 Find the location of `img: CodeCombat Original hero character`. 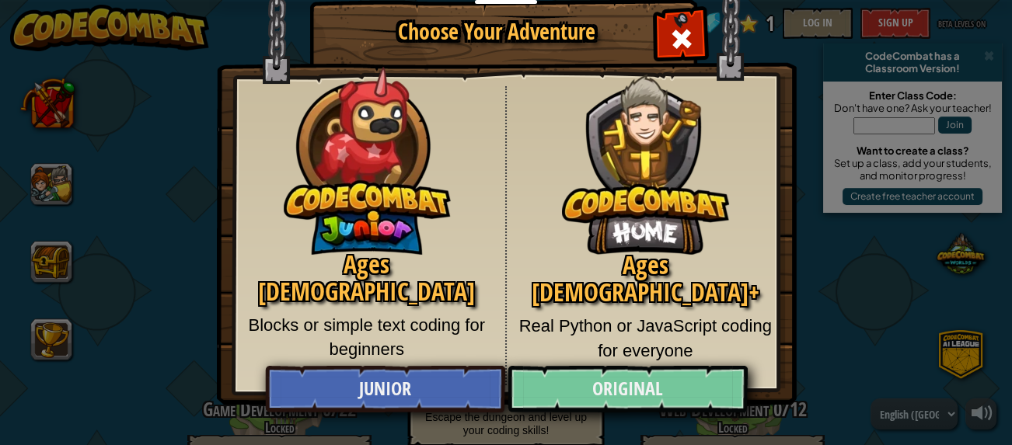

img: CodeCombat Original hero character is located at coordinates (645, 152).